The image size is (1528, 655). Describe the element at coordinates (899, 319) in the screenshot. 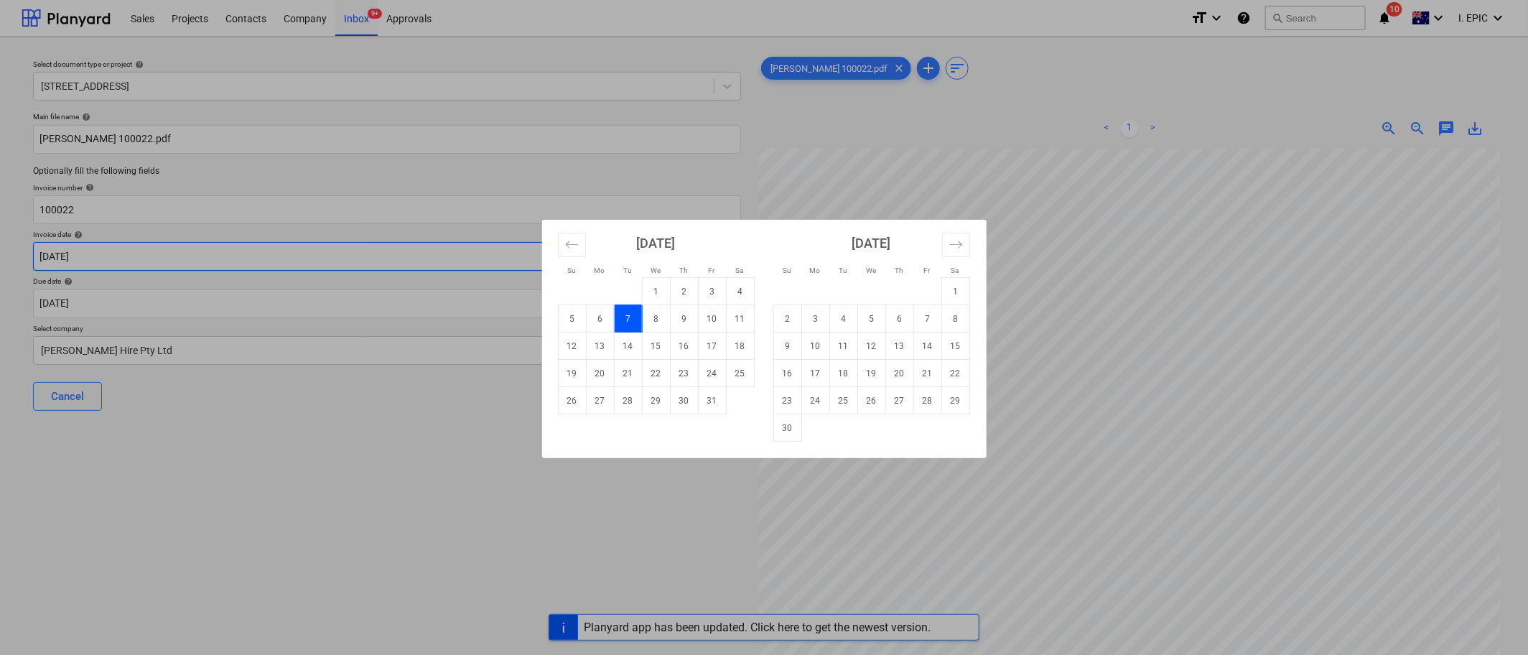

I see `td: Thursday, November 6, 2025` at that location.